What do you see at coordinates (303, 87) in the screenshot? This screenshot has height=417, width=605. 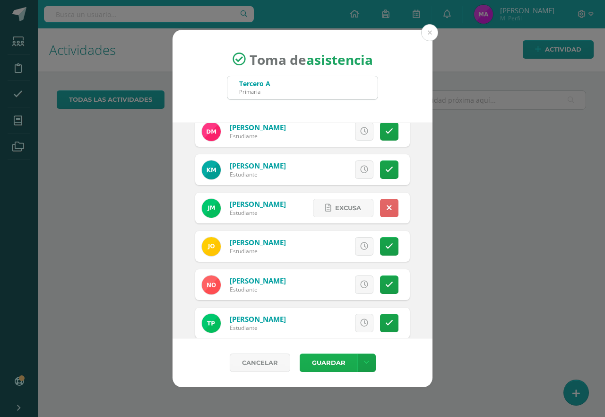 I see `input: Busca un grado o sección aquí...` at bounding box center [303, 87].